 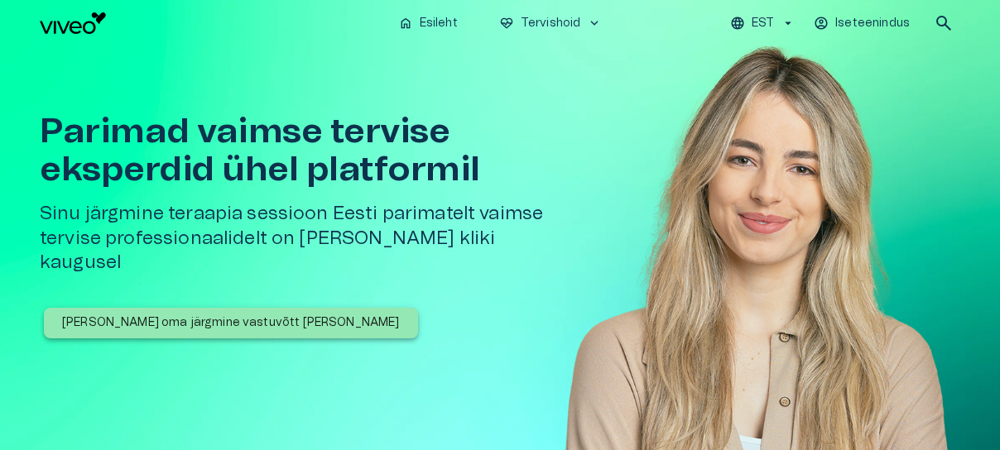 I want to click on h5: Sinu järgmine teraapia sessioon Eesti parimatelt vaimse tervise professionaalidelt on [PERSON_NAM..., so click(x=308, y=238).